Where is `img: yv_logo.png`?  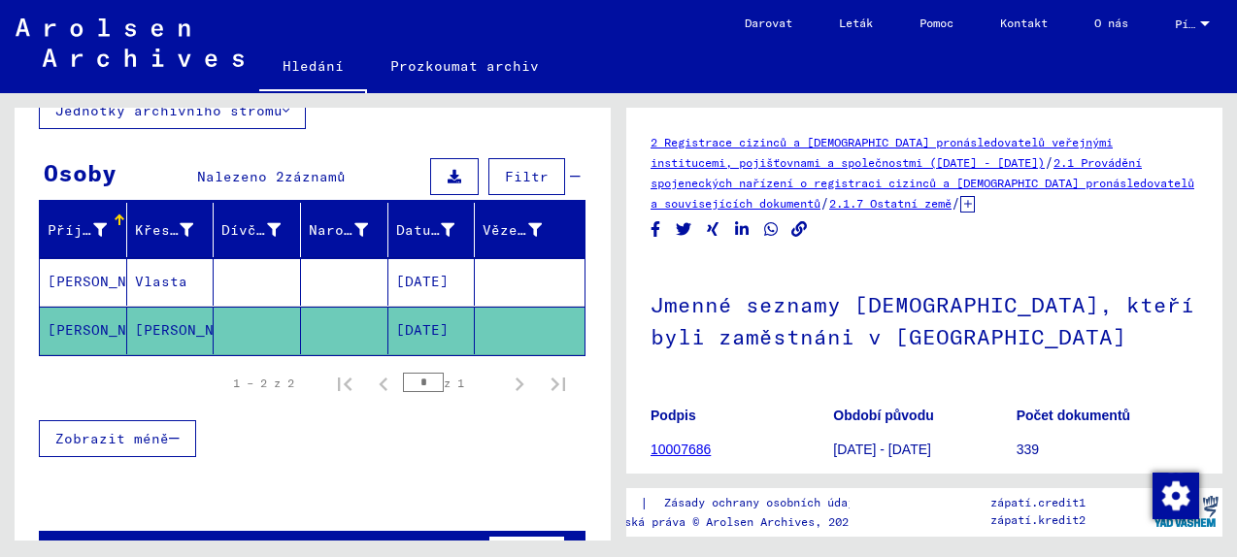
img: yv_logo.png is located at coordinates (1186, 512).